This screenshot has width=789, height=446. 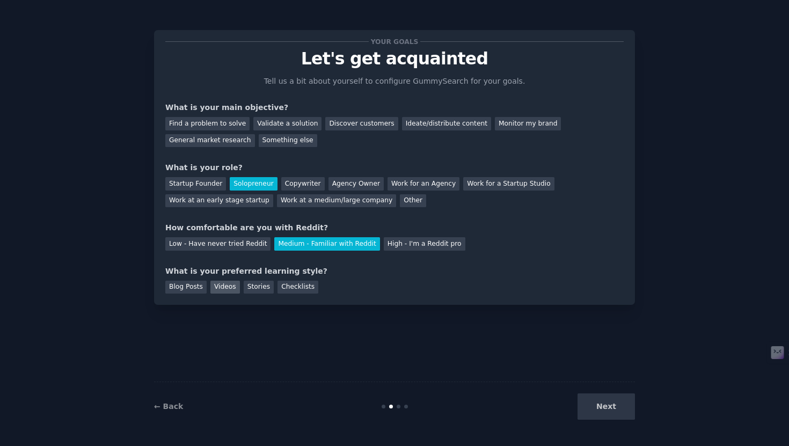 I want to click on div: Stories, so click(x=259, y=287).